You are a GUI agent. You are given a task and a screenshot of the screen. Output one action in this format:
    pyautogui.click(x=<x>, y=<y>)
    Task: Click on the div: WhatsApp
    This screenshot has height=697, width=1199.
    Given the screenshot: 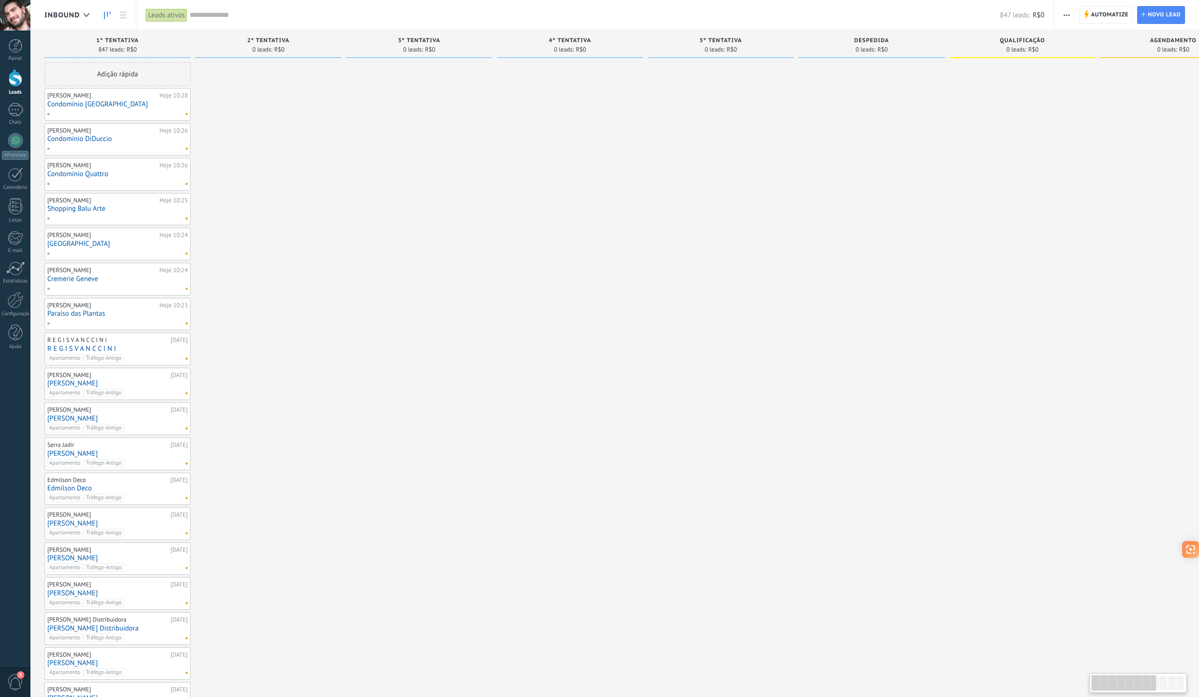 What is the action you would take?
    pyautogui.click(x=15, y=155)
    